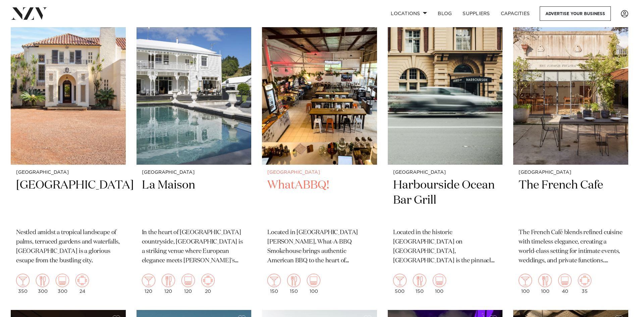  I want to click on img: nzv-logo.png, so click(29, 13).